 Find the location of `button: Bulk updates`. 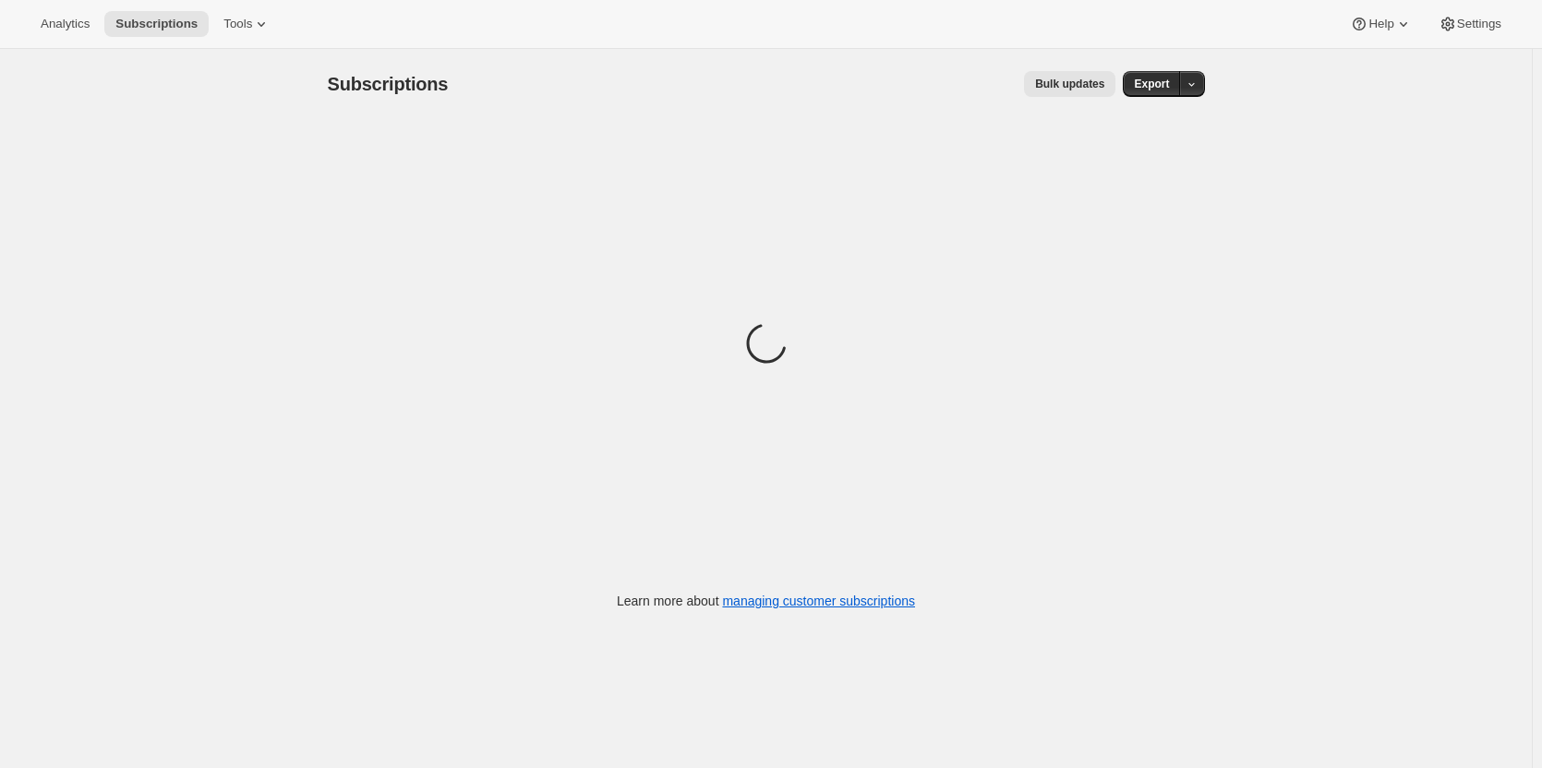

button: Bulk updates is located at coordinates (1070, 84).